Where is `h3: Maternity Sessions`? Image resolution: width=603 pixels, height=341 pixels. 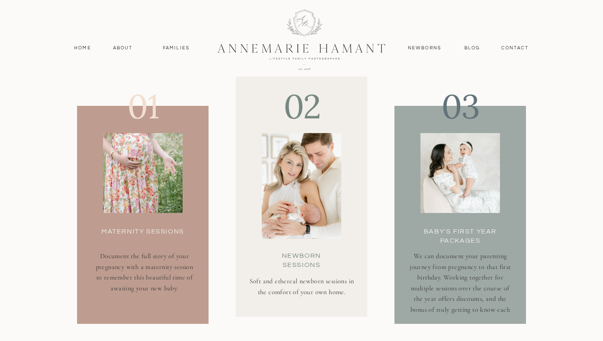
h3: Maternity Sessions is located at coordinates (143, 235).